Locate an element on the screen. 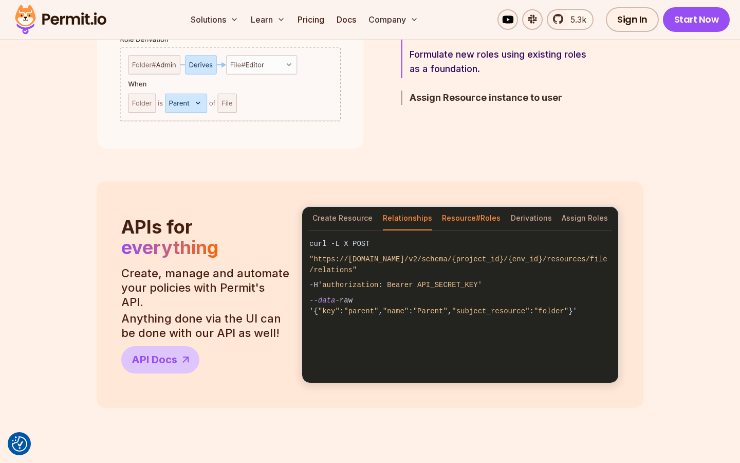 The image size is (740, 463). a: Pricing is located at coordinates (311, 20).